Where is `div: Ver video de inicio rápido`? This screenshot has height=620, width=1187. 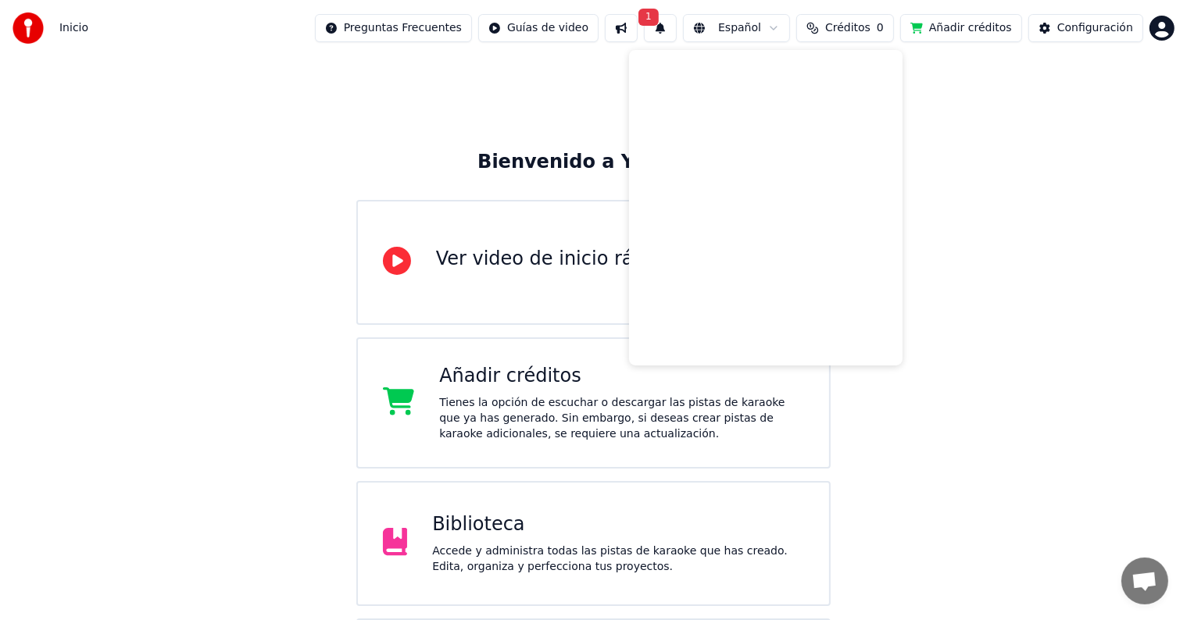
div: Ver video de inicio rápido is located at coordinates (555, 259).